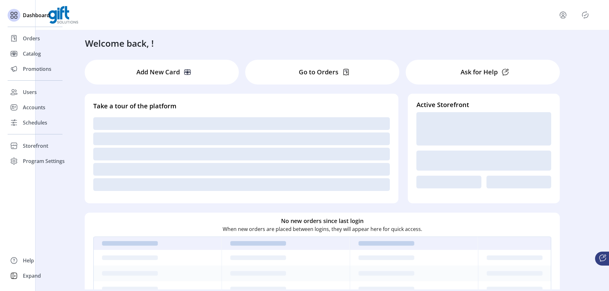 The height and width of the screenshot is (291, 609). What do you see at coordinates (319, 72) in the screenshot?
I see `p: Go to Orders` at bounding box center [319, 72].